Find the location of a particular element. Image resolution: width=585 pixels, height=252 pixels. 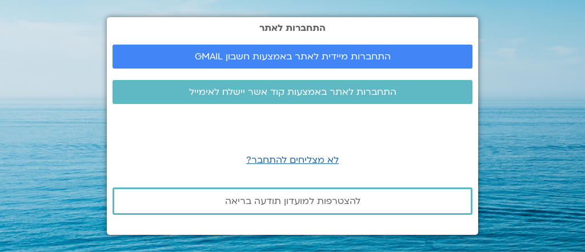

a: להצטרפות למועדון תודעה בריאה is located at coordinates (292, 201).